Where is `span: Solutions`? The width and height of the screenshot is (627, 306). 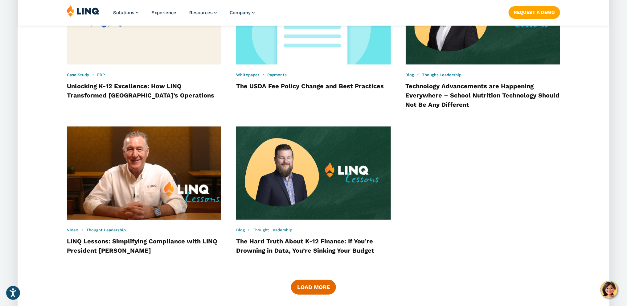 span: Solutions is located at coordinates (124, 13).